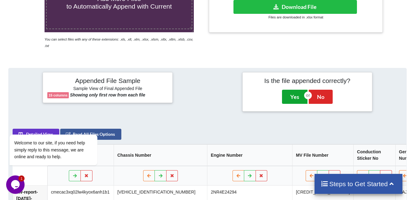 This screenshot has height=200, width=415. I want to click on i: You can select files with any of these extensions: .xls, .xlt, .xlm, .xlsx, .xlsm, .xltx, .xltm, ..., so click(119, 42).